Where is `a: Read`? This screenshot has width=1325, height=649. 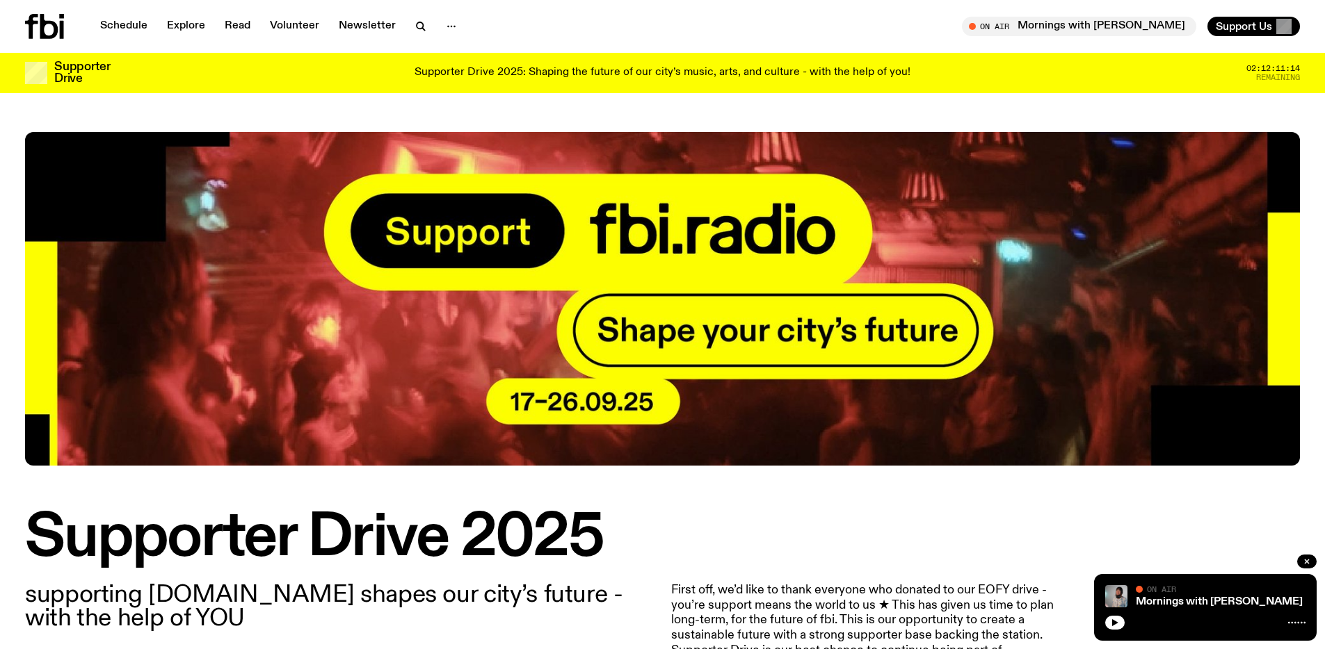
a: Read is located at coordinates (237, 26).